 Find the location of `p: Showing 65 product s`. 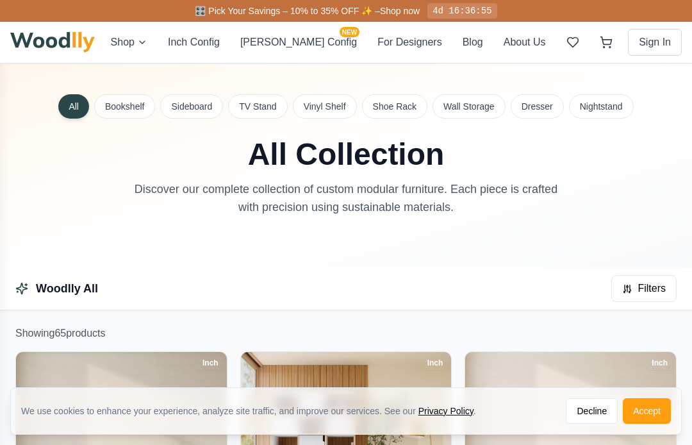

p: Showing 65 product s is located at coordinates (346, 333).